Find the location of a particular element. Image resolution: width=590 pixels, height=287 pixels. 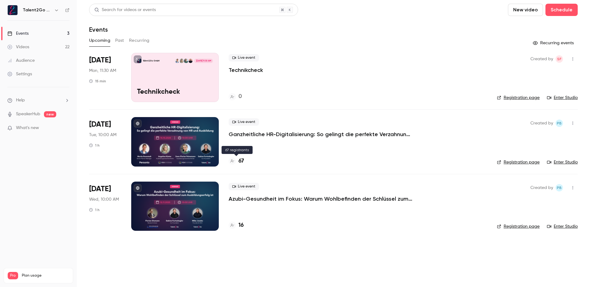

button: Schedule is located at coordinates (562, 10).